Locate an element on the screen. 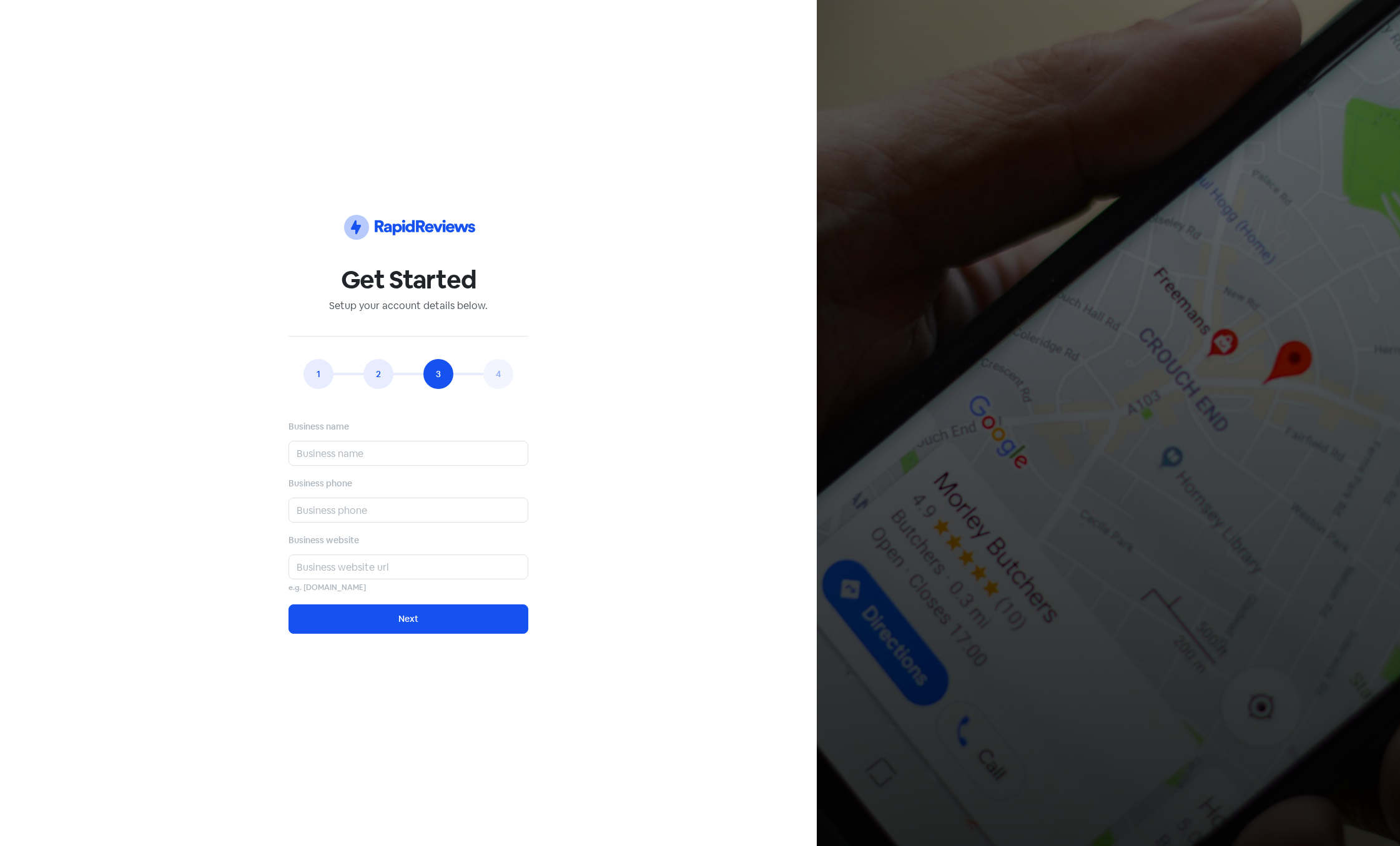 This screenshot has width=1400, height=846. input: Business phone is located at coordinates (409, 511).